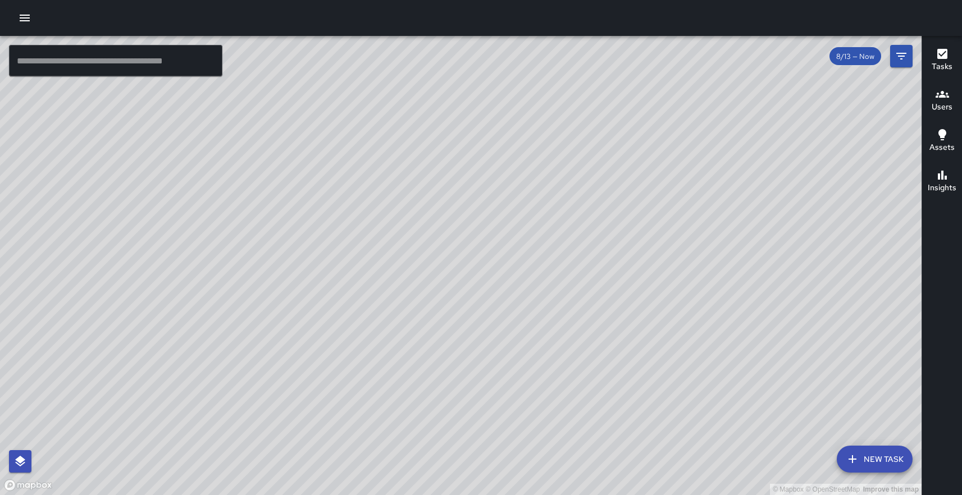  I want to click on button: Insights, so click(942, 182).